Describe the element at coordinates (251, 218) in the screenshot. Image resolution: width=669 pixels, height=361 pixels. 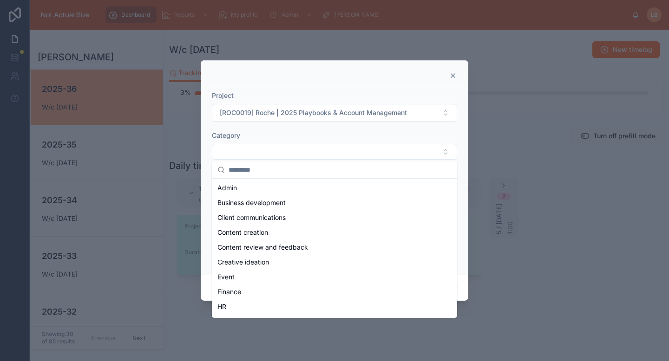
I see `span: Client communications` at that location.